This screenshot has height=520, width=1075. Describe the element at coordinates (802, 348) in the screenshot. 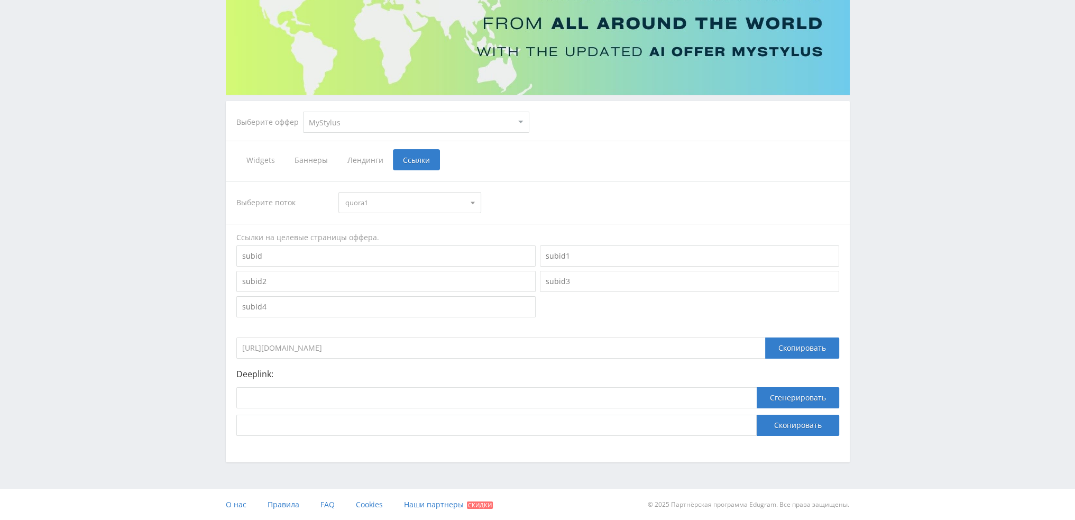

I see `div: Скопировать` at that location.